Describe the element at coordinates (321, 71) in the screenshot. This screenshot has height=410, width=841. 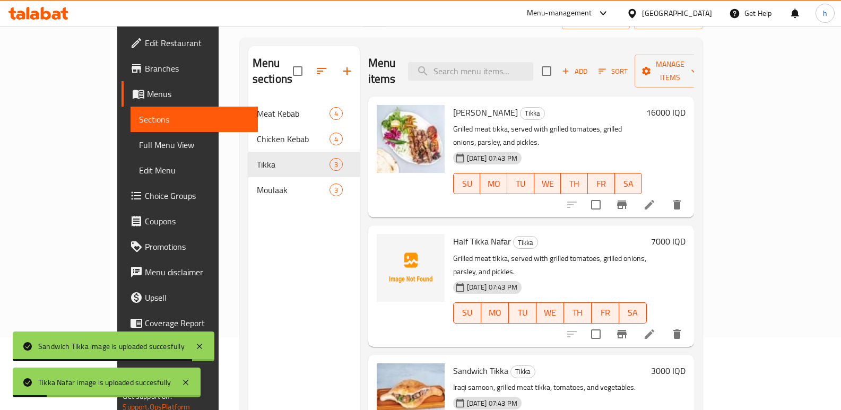
I see `span: Sort sections` at that location.